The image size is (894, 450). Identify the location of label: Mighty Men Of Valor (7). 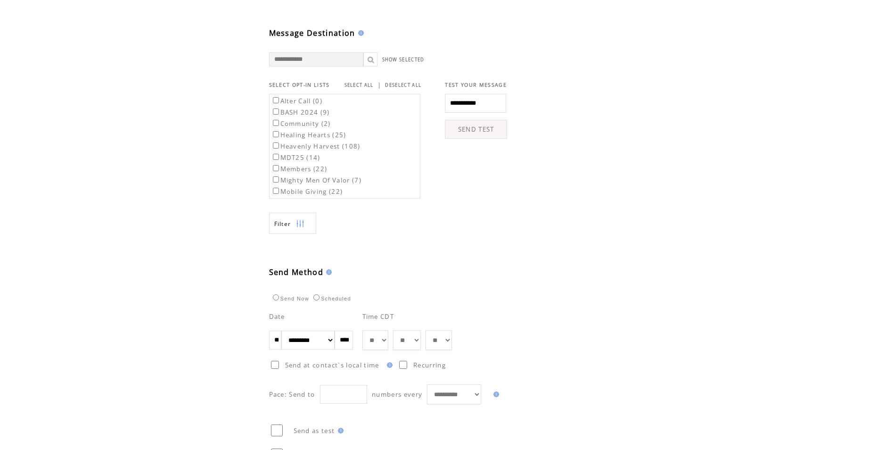
(316, 180).